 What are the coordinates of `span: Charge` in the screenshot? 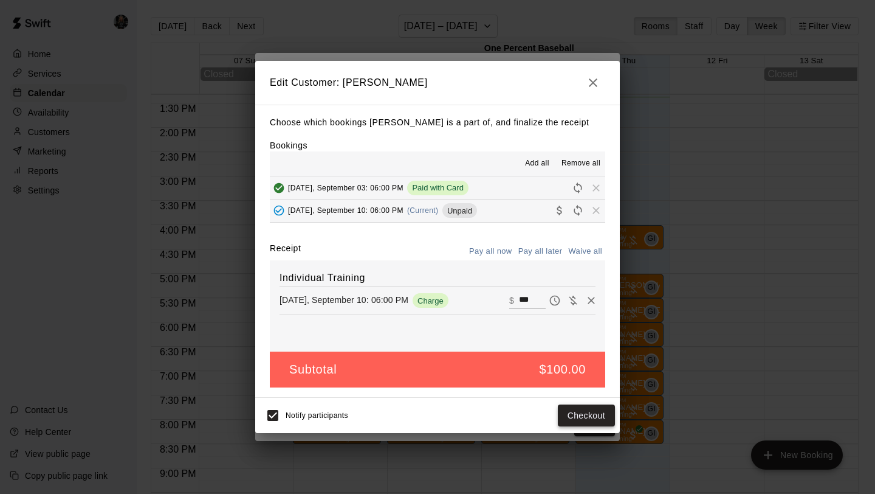 It's located at (430, 300).